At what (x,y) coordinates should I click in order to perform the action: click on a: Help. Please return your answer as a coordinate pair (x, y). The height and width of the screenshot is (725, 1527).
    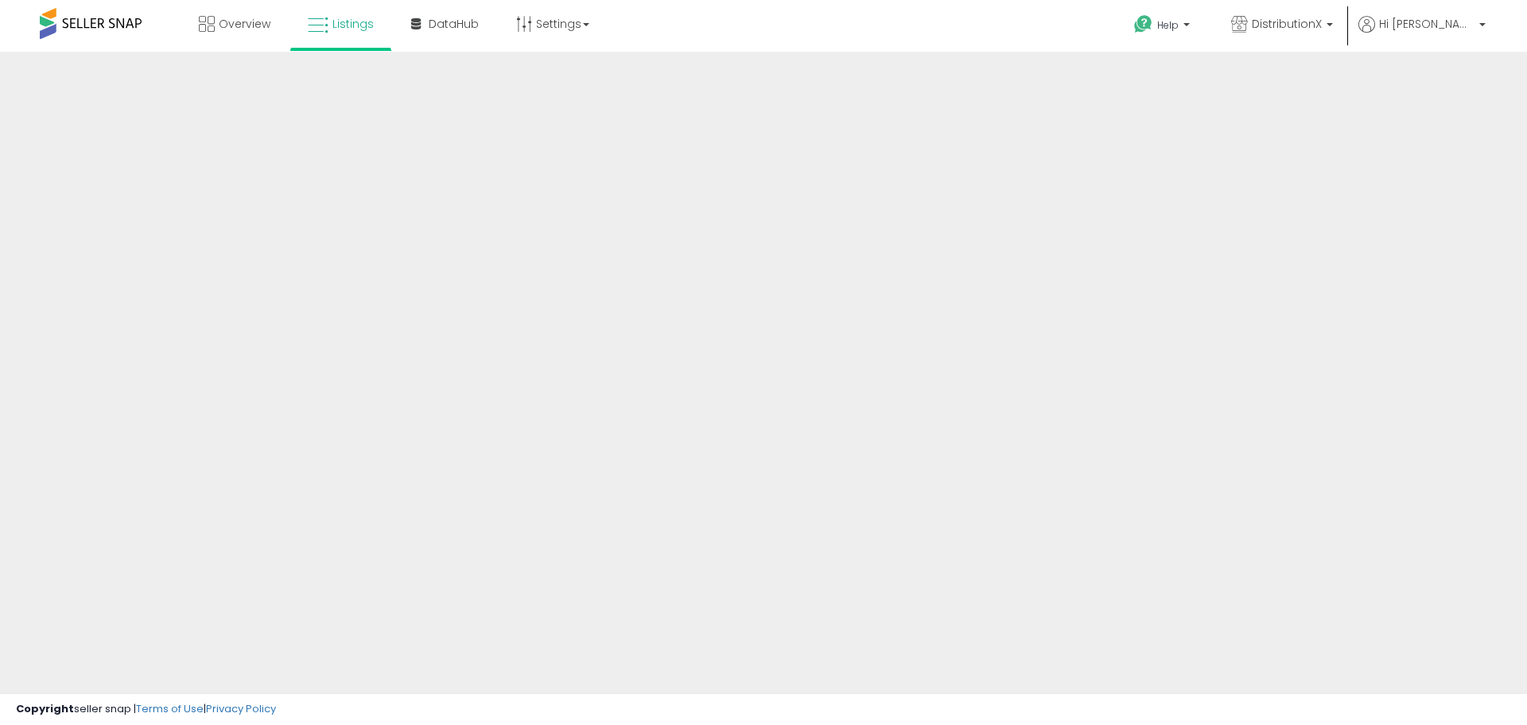
    Looking at the image, I should click on (1164, 27).